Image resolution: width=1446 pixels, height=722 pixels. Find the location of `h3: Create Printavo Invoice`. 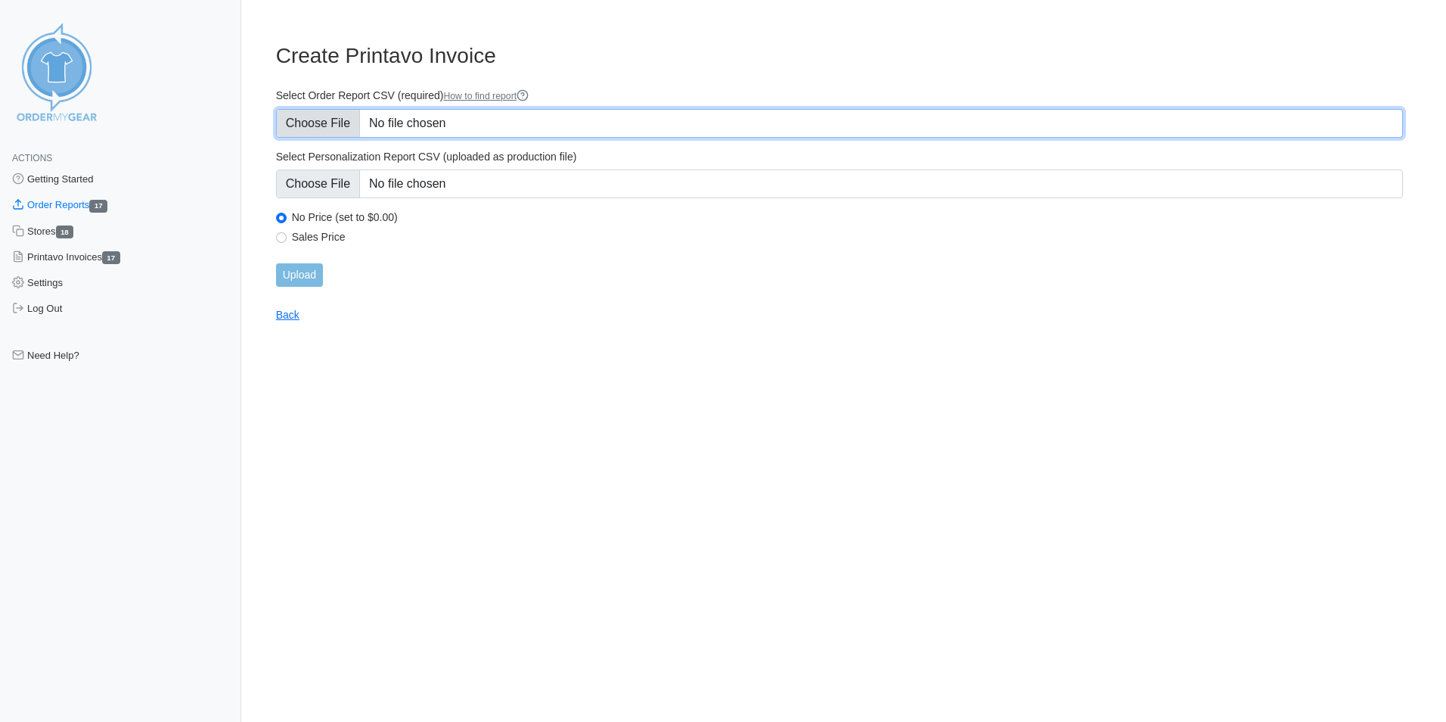

h3: Create Printavo Invoice is located at coordinates (840, 56).